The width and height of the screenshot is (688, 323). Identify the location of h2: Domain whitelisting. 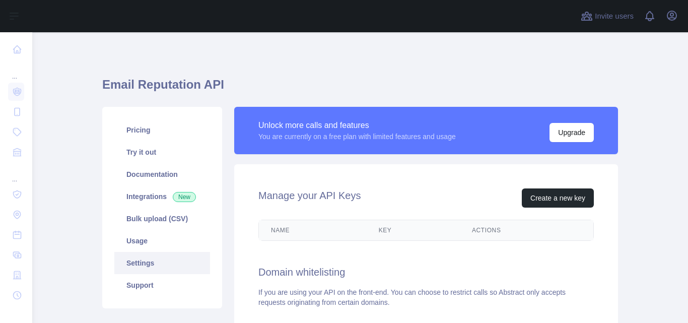
(426, 272).